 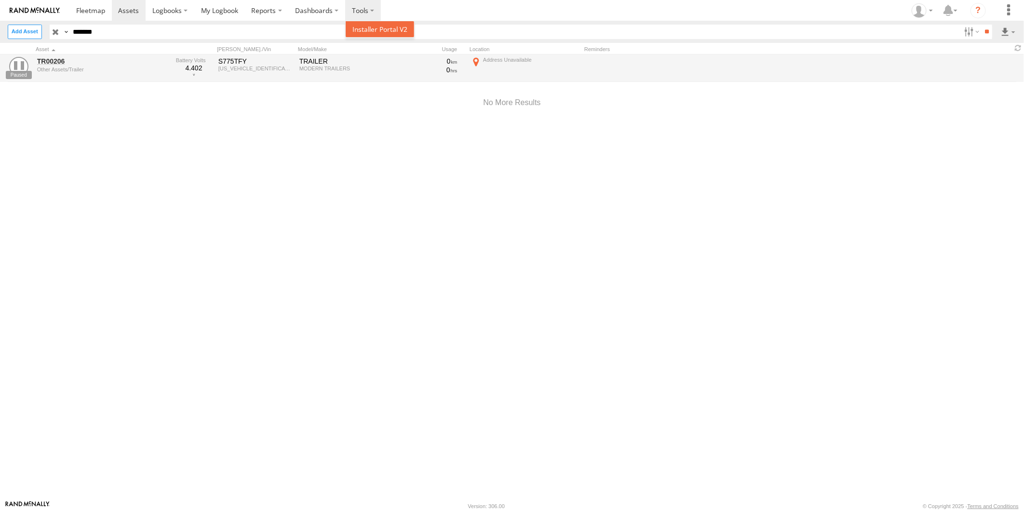 I want to click on label: Search Query, so click(x=66, y=31).